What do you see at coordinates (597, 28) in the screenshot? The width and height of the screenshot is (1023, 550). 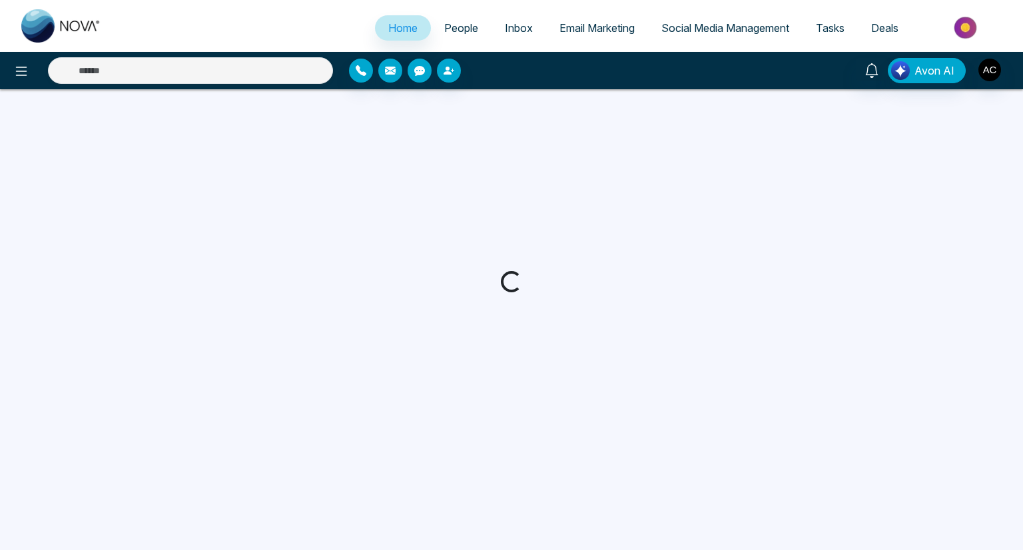 I see `a: Email Marketing` at bounding box center [597, 28].